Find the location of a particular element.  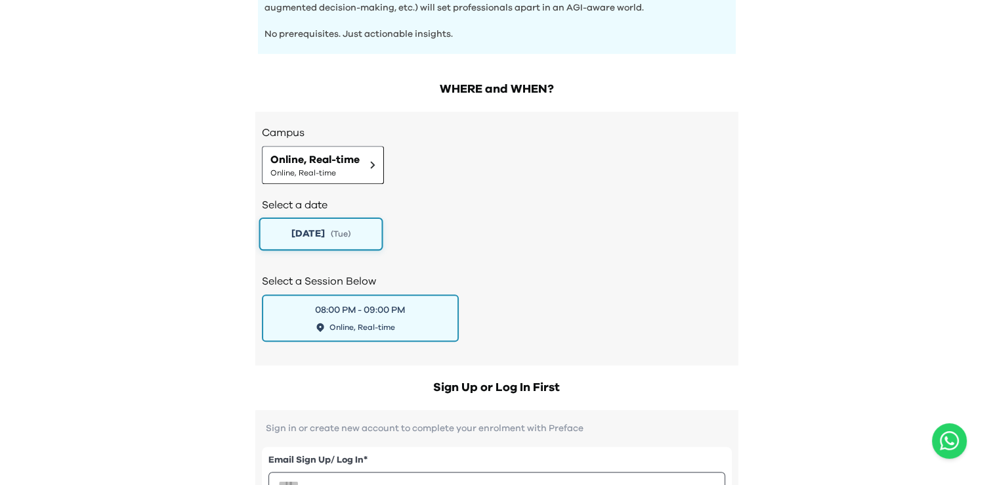

h2: Select a date is located at coordinates (497, 205).